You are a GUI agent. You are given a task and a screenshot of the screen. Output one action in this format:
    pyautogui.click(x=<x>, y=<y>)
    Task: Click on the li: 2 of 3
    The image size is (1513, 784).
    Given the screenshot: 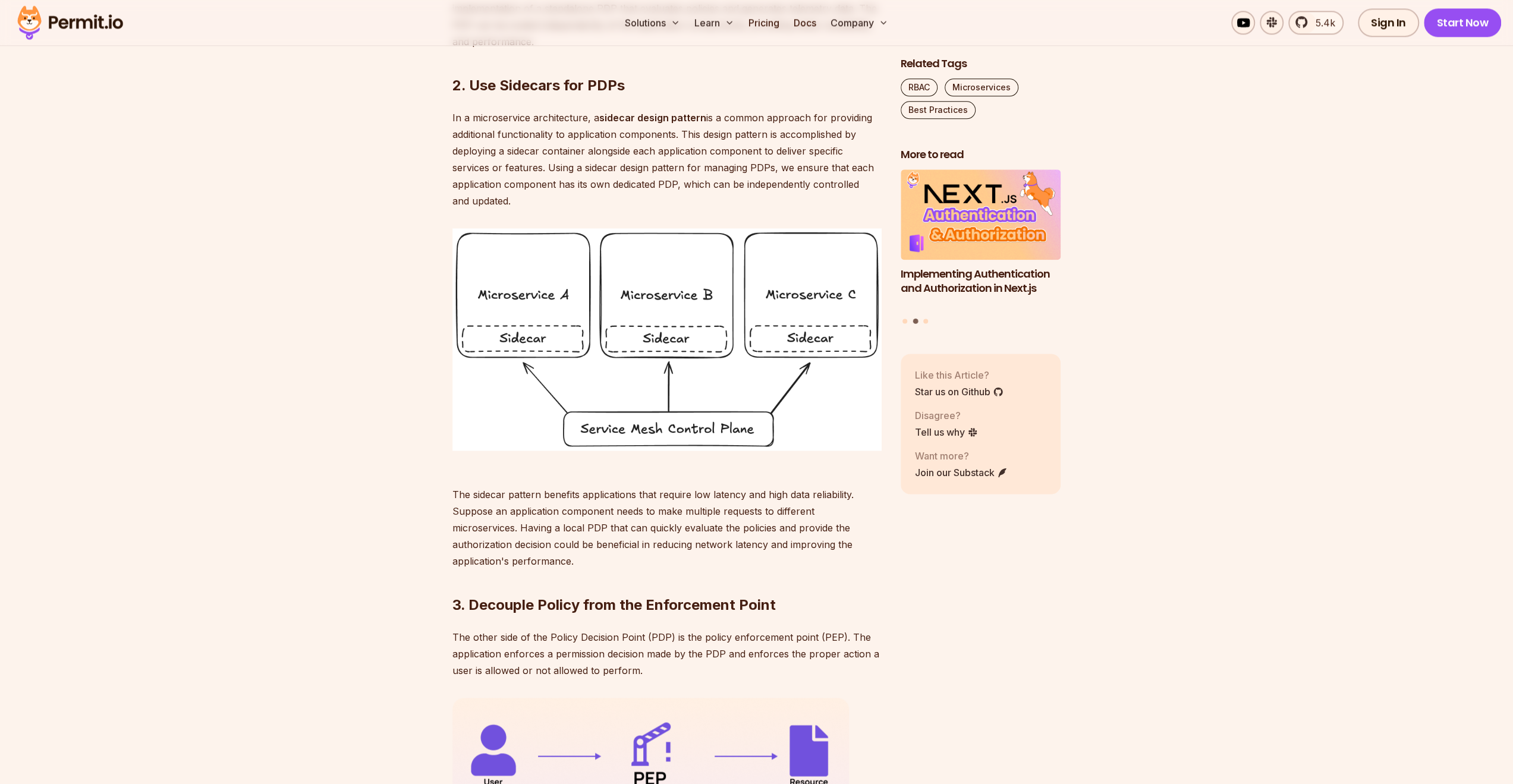 What is the action you would take?
    pyautogui.click(x=981, y=241)
    